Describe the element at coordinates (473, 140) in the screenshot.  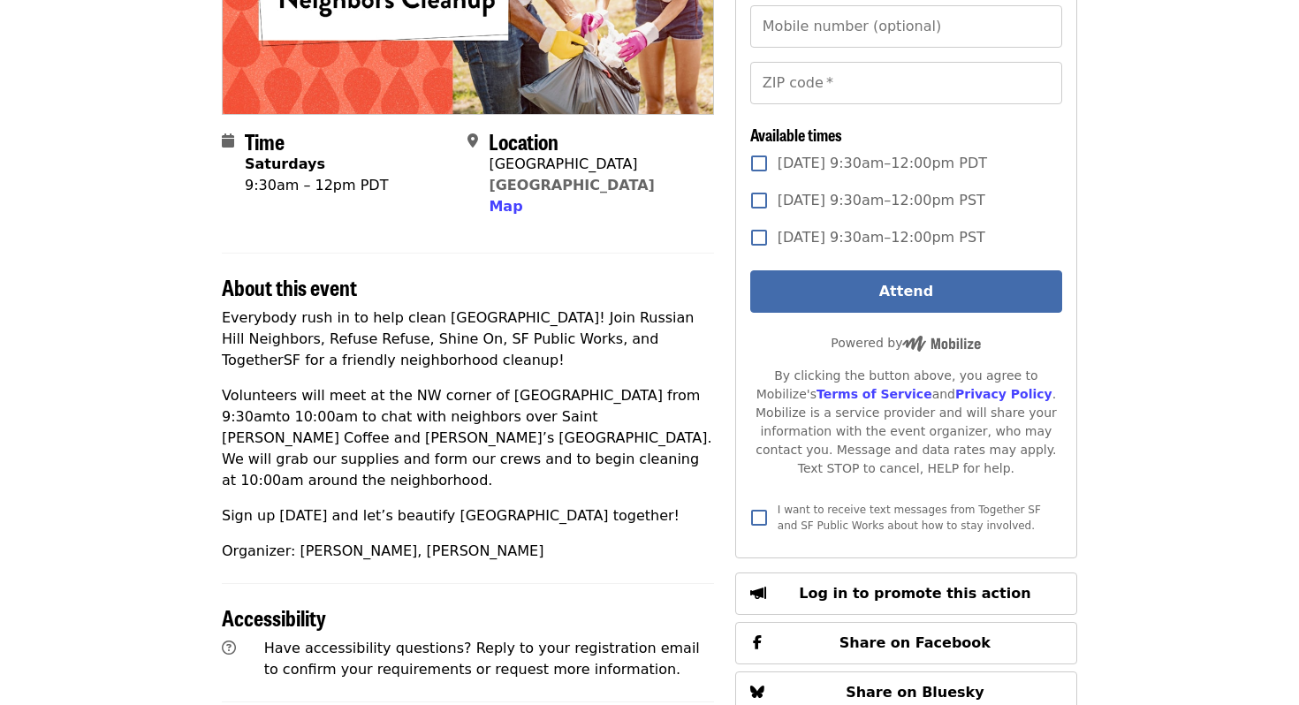
I see `i: map-marker-alt icon` at that location.